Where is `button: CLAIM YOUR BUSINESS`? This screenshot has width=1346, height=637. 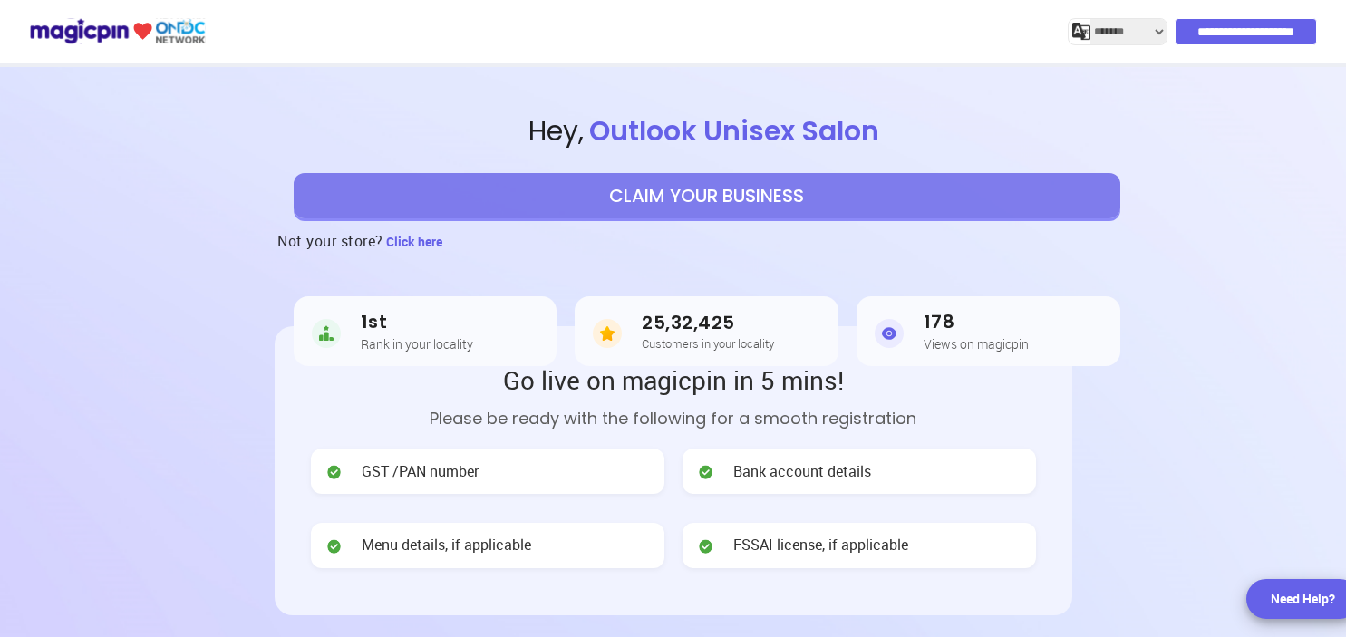 button: CLAIM YOUR BUSINESS is located at coordinates (707, 196).